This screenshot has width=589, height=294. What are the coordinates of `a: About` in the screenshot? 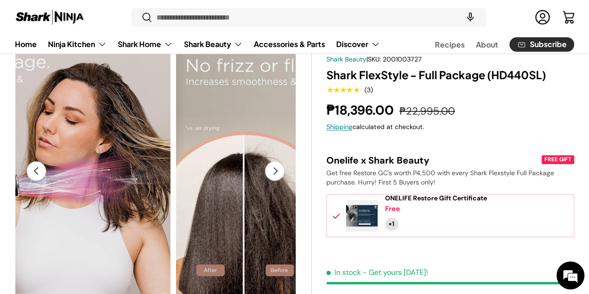 It's located at (487, 44).